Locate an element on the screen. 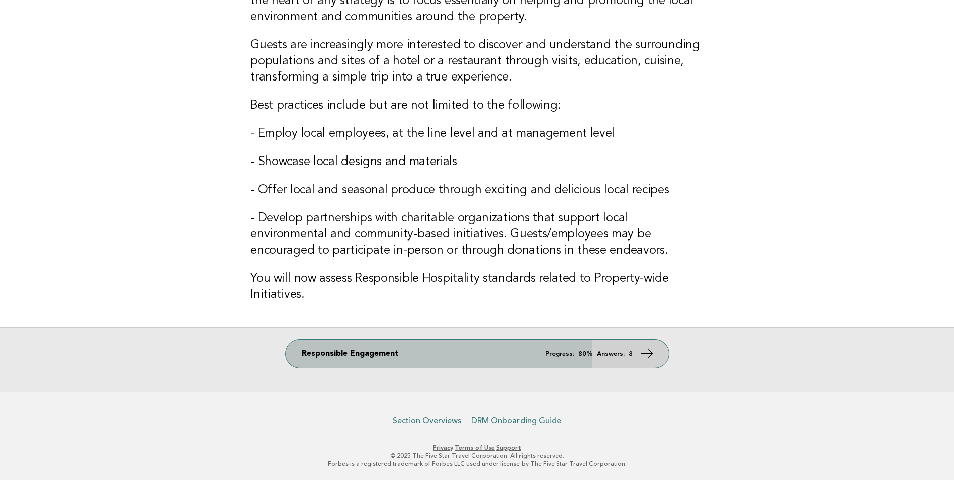 This screenshot has height=480, width=954. strong: 80% is located at coordinates (585, 354).